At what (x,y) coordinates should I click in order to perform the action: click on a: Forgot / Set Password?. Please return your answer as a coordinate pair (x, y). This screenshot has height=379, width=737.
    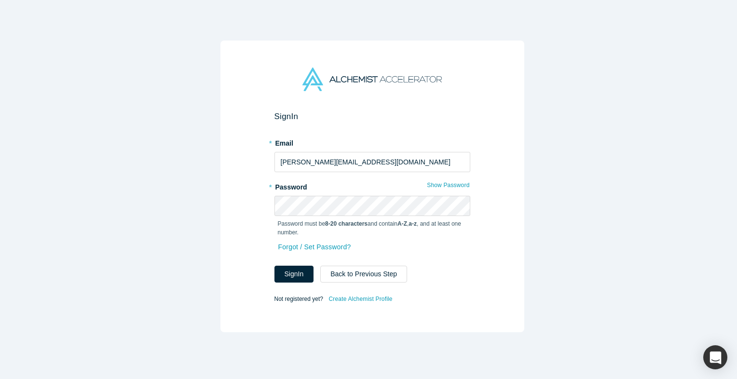
    Looking at the image, I should click on (314, 247).